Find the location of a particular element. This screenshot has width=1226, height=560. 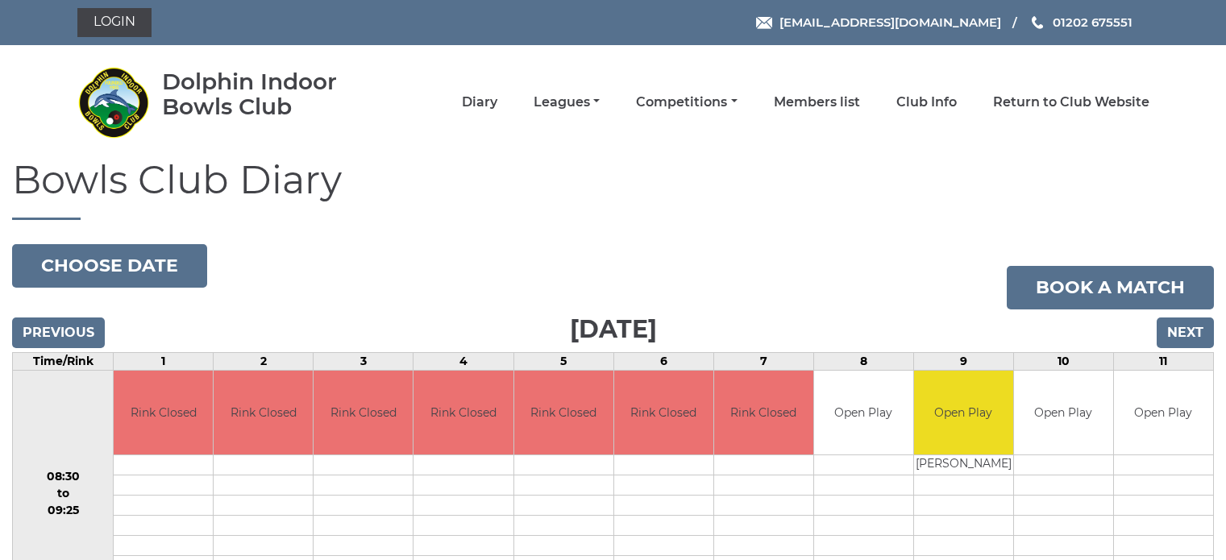

a: Leagues is located at coordinates (567, 102).